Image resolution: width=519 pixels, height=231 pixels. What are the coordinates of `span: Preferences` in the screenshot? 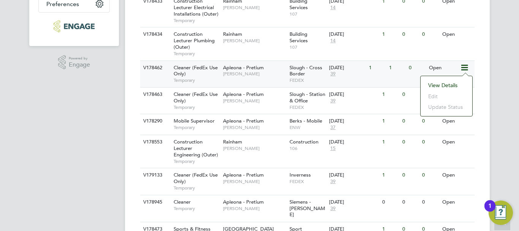 It's located at (63, 4).